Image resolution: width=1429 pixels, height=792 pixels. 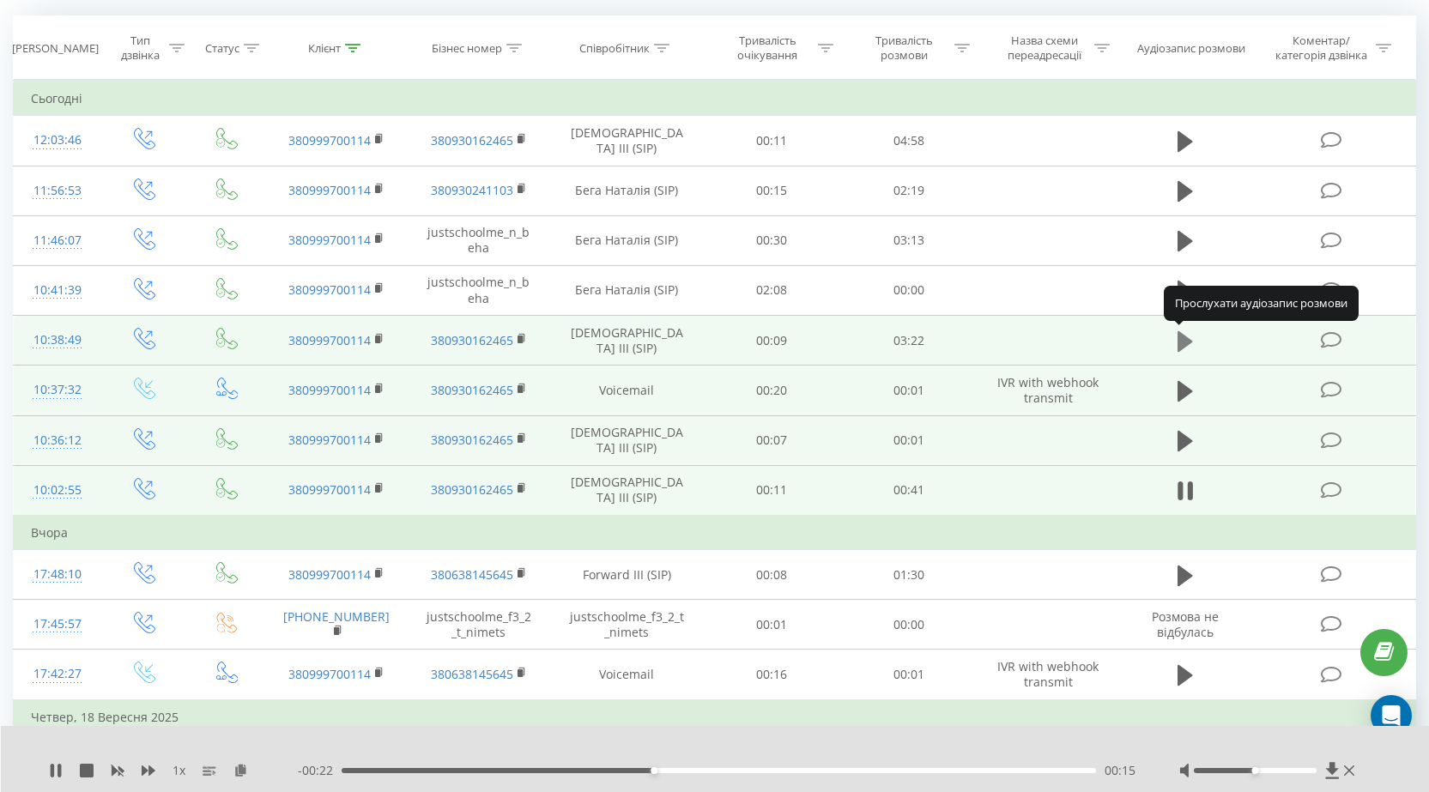 I want to click on div: 17:48:10, so click(x=58, y=574).